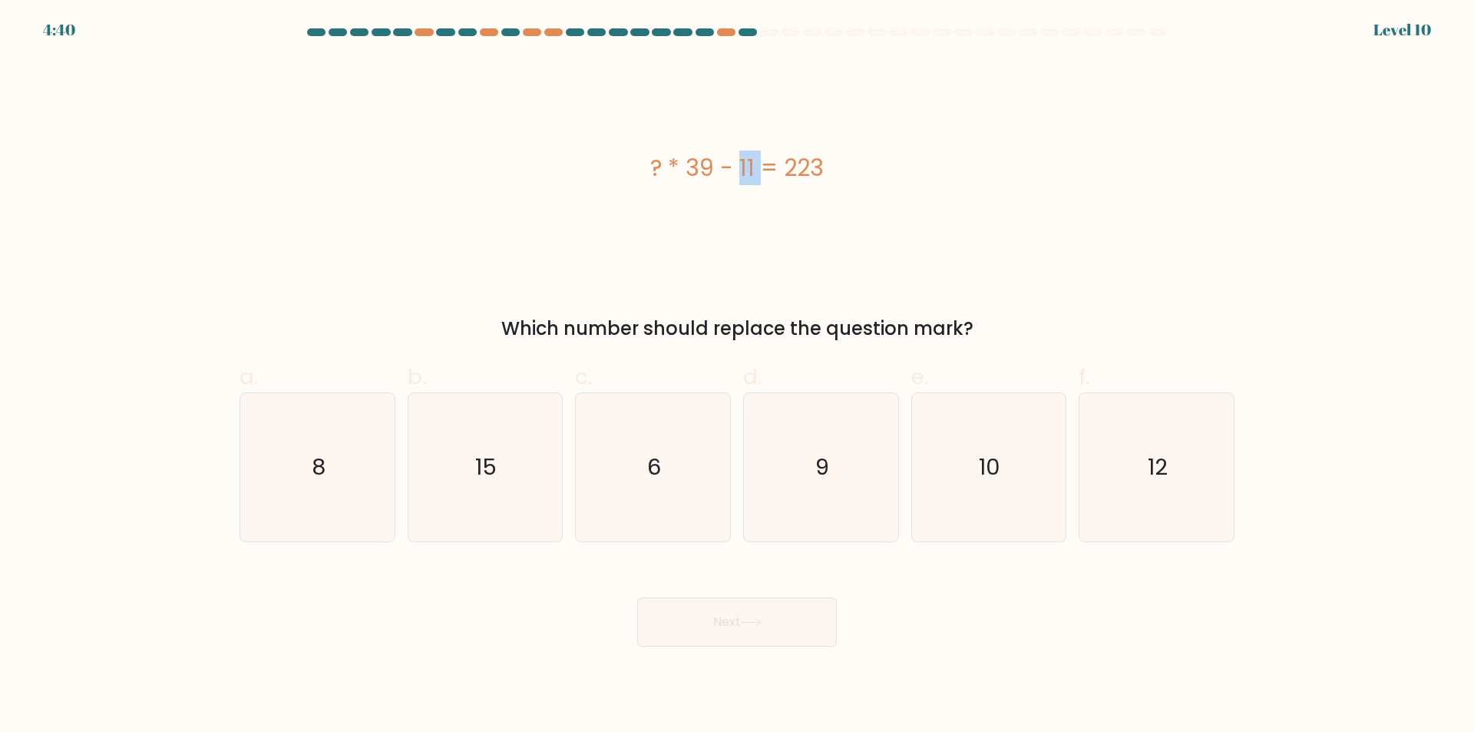  I want to click on span: f., so click(1084, 376).